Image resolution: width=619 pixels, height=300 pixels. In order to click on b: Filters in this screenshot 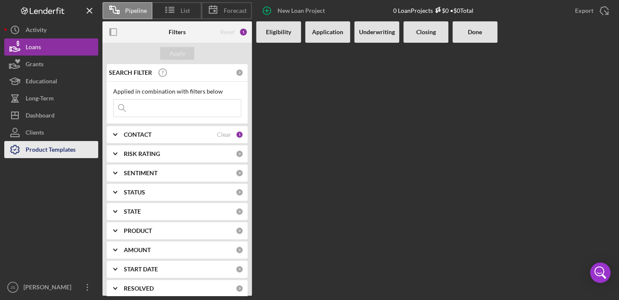, I will do `click(177, 32)`.